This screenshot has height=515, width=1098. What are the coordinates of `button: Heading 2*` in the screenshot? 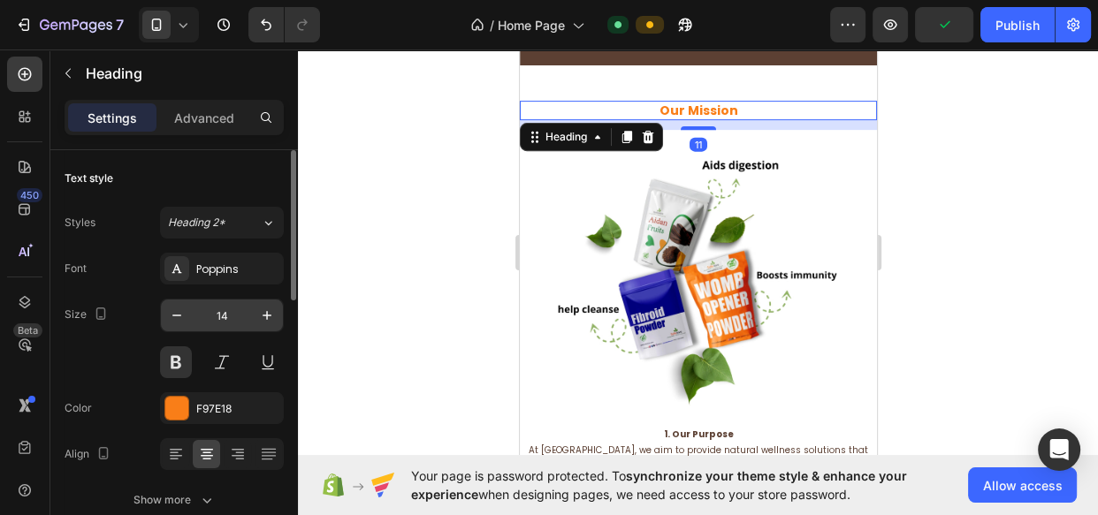 It's located at (222, 223).